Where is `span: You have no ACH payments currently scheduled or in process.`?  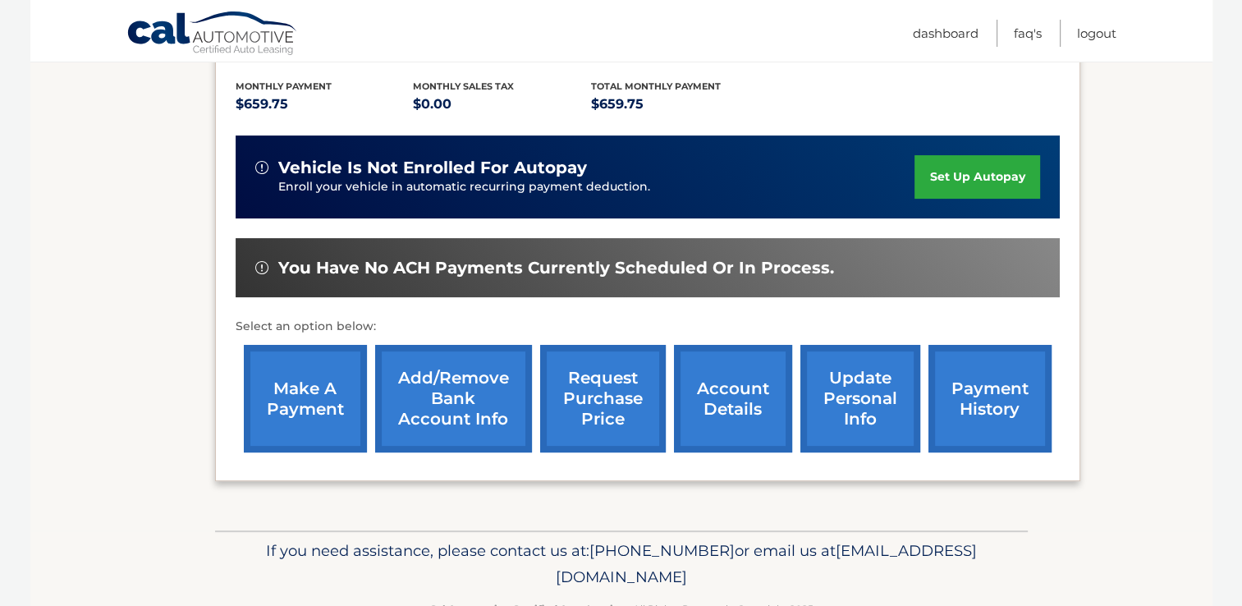
span: You have no ACH payments currently scheduled or in process. is located at coordinates (556, 268).